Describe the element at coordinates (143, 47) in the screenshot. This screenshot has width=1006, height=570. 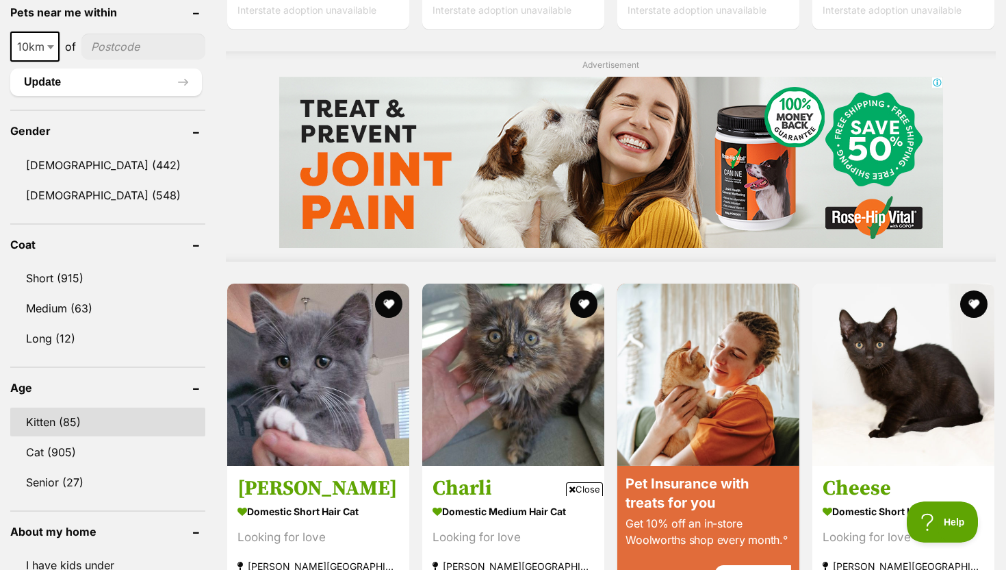
I see `input: postcode` at that location.